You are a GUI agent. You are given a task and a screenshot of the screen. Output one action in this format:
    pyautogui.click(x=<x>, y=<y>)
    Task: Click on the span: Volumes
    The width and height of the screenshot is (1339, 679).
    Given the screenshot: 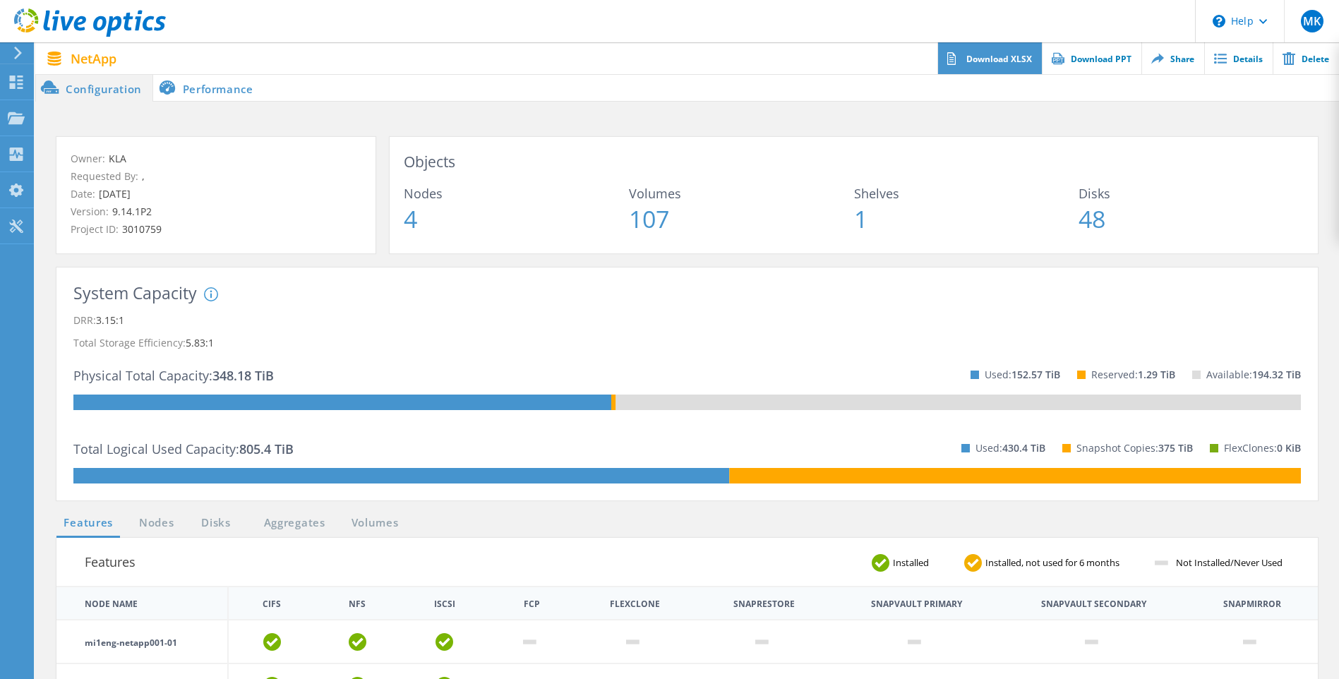 What is the action you would take?
    pyautogui.click(x=741, y=193)
    